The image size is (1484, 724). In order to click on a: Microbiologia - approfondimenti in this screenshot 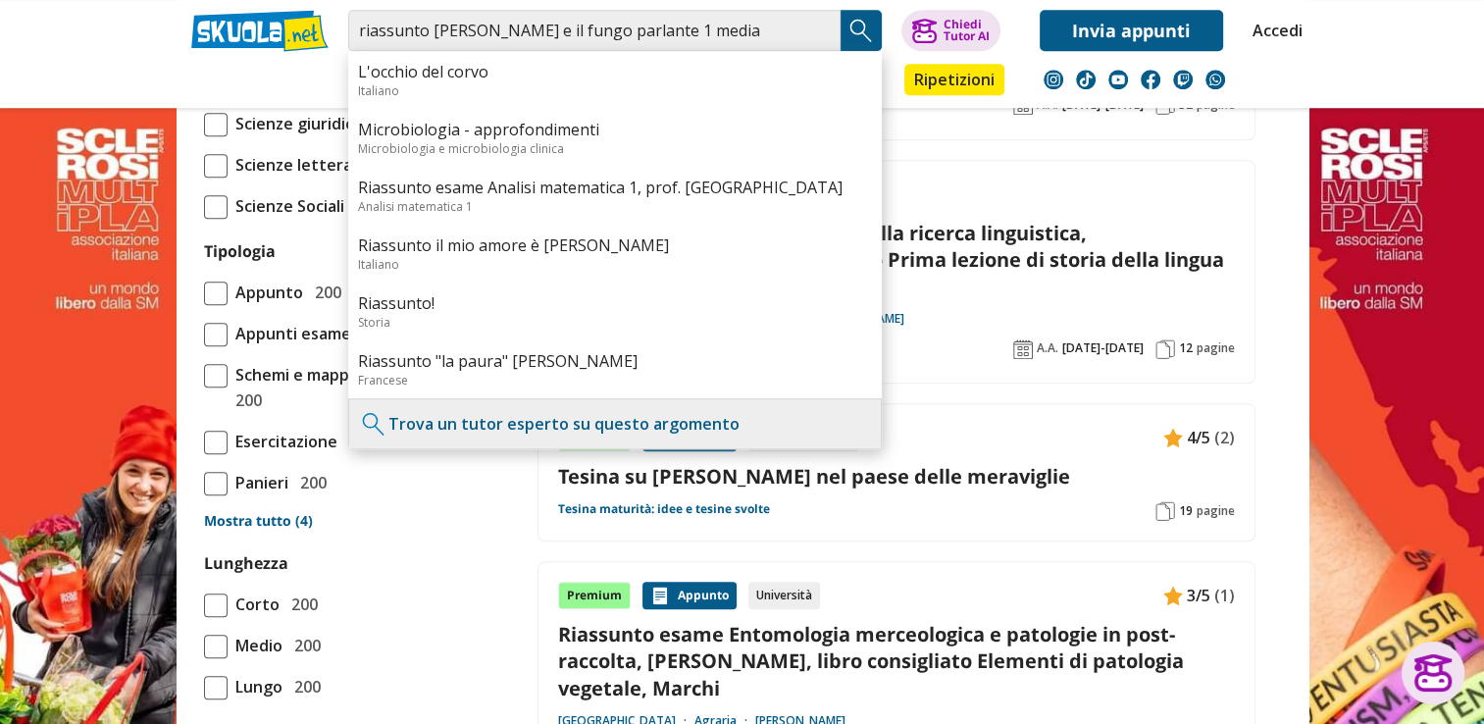, I will do `click(615, 129)`.